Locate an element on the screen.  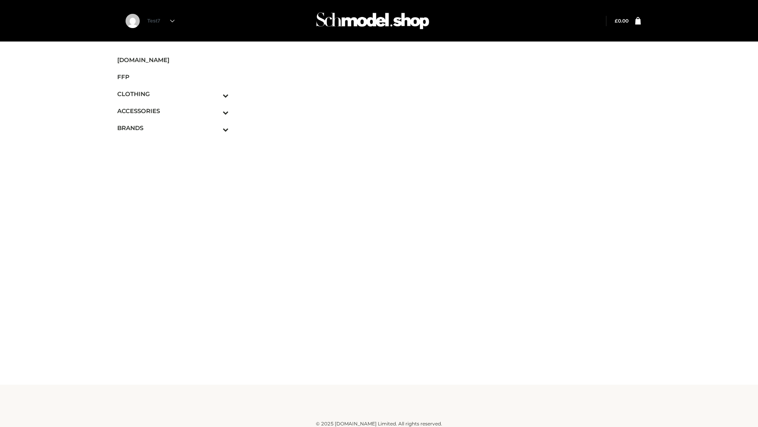
span: ACCESSORIES is located at coordinates (173, 111).